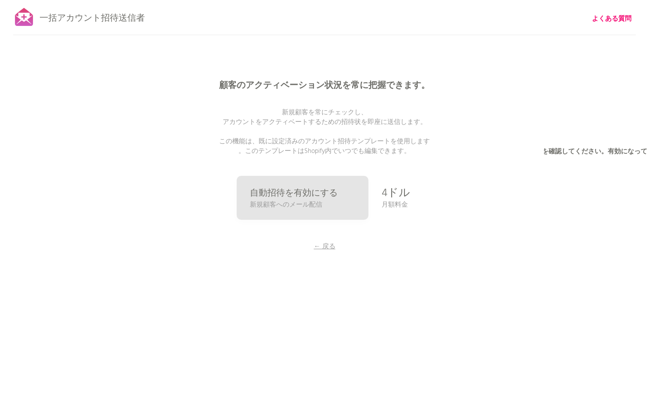 The image size is (649, 400). Describe the element at coordinates (612, 19) in the screenshot. I see `font: よくある質問` at that location.